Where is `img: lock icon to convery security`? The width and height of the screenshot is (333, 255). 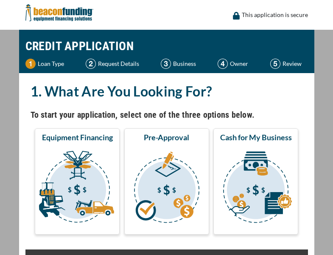 img: lock icon to convery security is located at coordinates (236, 16).